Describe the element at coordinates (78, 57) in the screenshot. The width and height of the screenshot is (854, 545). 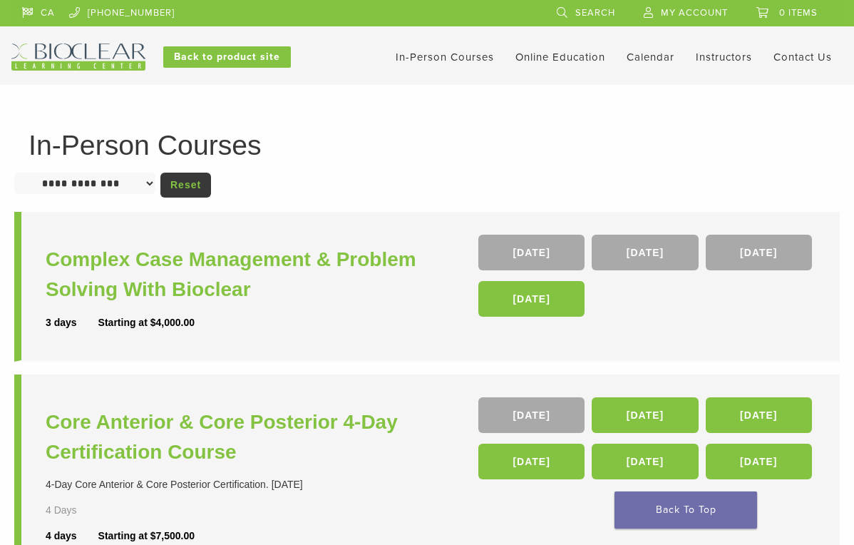
I see `img: Bioclear` at that location.